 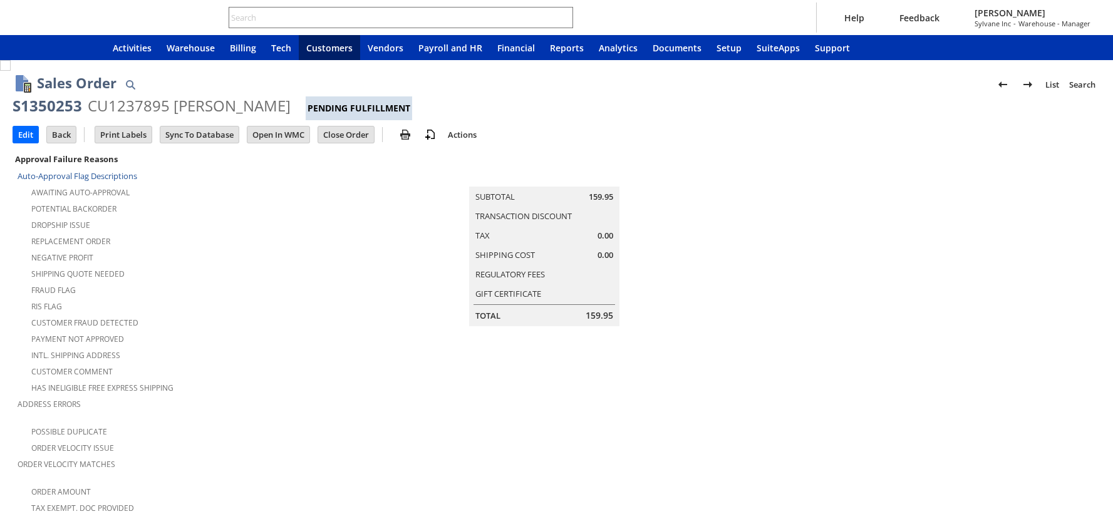 What do you see at coordinates (677, 48) in the screenshot?
I see `a: Documents` at bounding box center [677, 48].